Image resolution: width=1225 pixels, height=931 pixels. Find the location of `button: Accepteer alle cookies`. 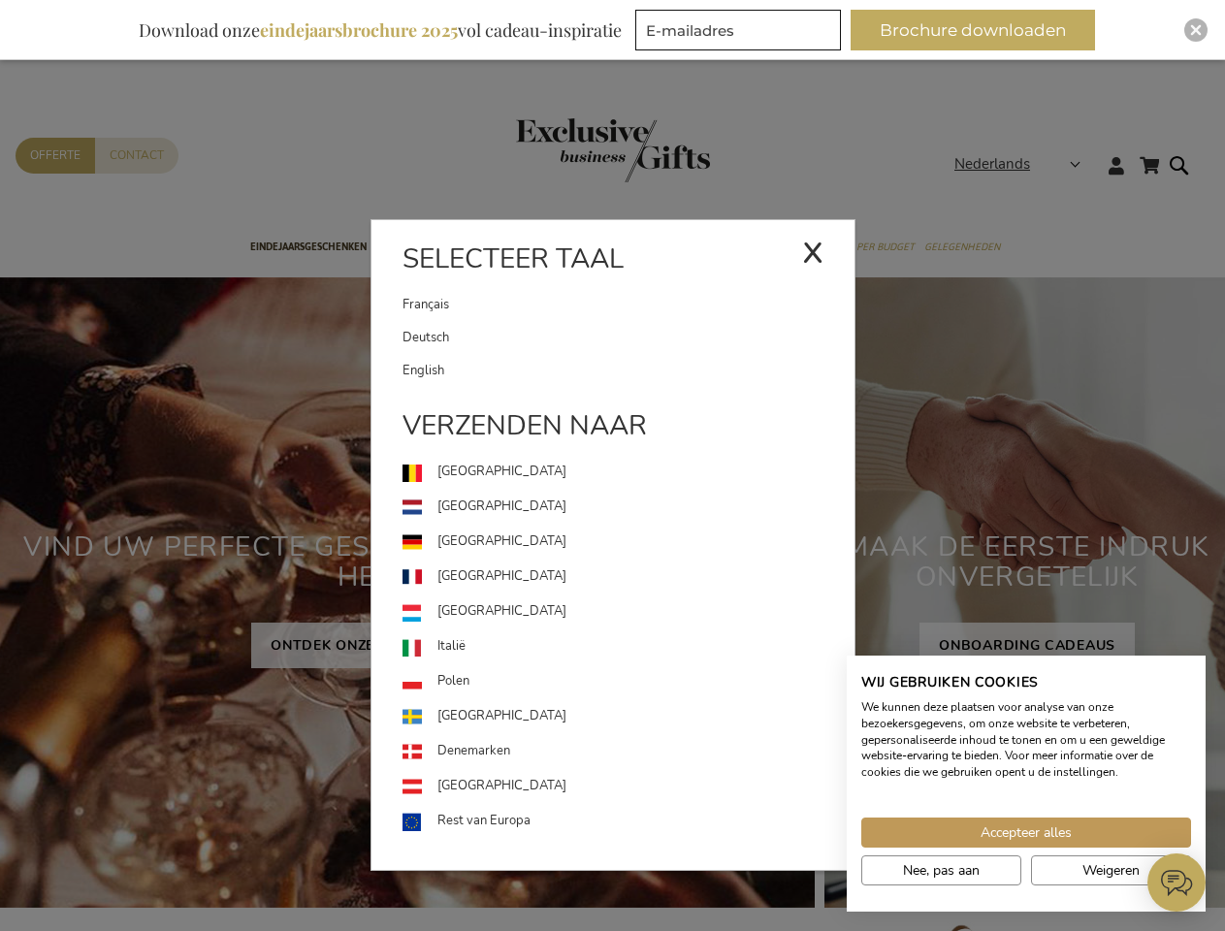

button: Accepteer alle cookies is located at coordinates (1026, 832).